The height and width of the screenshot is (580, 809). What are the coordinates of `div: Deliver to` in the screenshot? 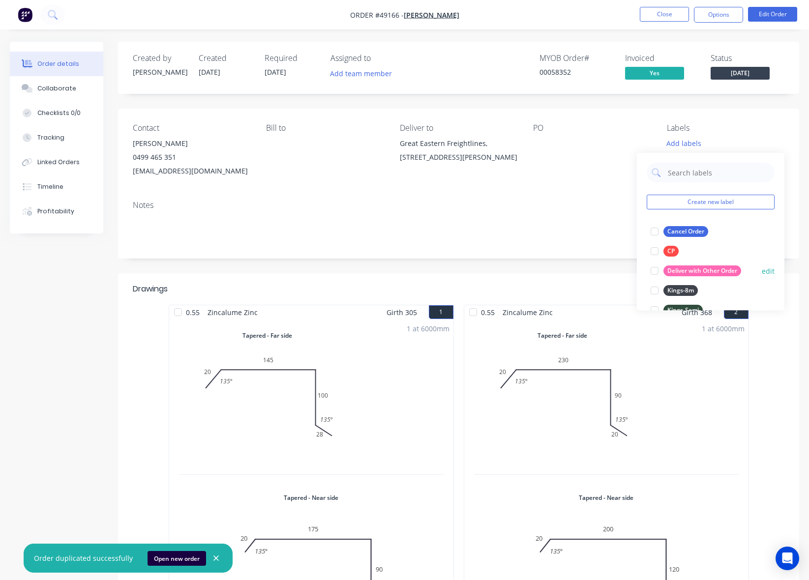 It's located at (458, 128).